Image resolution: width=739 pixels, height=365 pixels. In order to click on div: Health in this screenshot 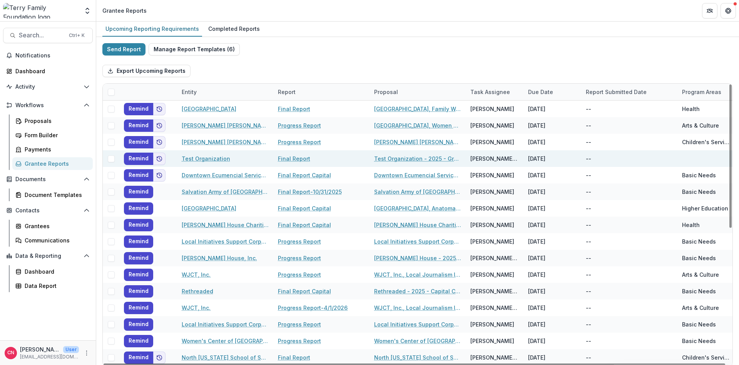, I will do `click(691, 224)`.